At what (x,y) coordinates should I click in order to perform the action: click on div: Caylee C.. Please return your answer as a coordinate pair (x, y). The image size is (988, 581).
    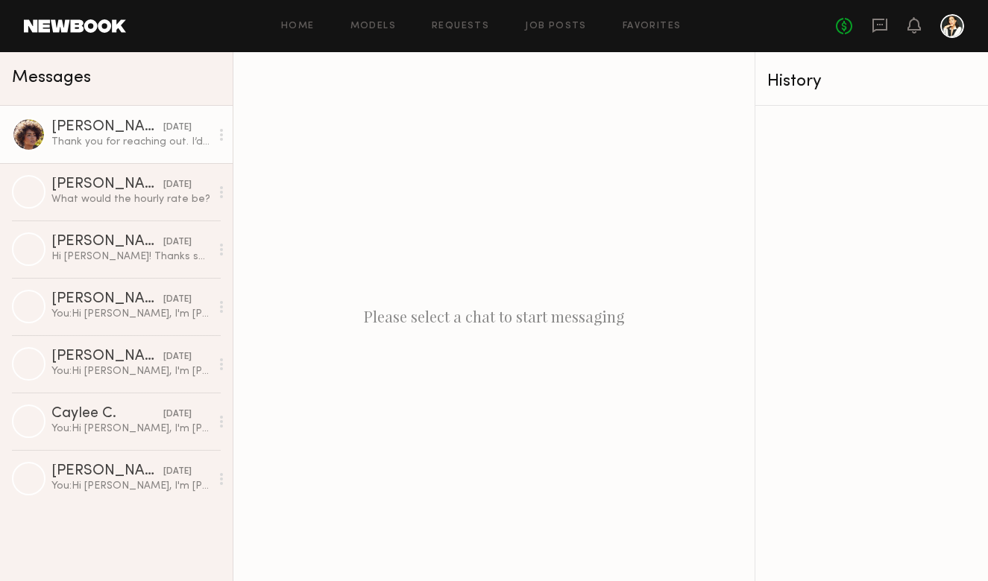
    Looking at the image, I should click on (107, 414).